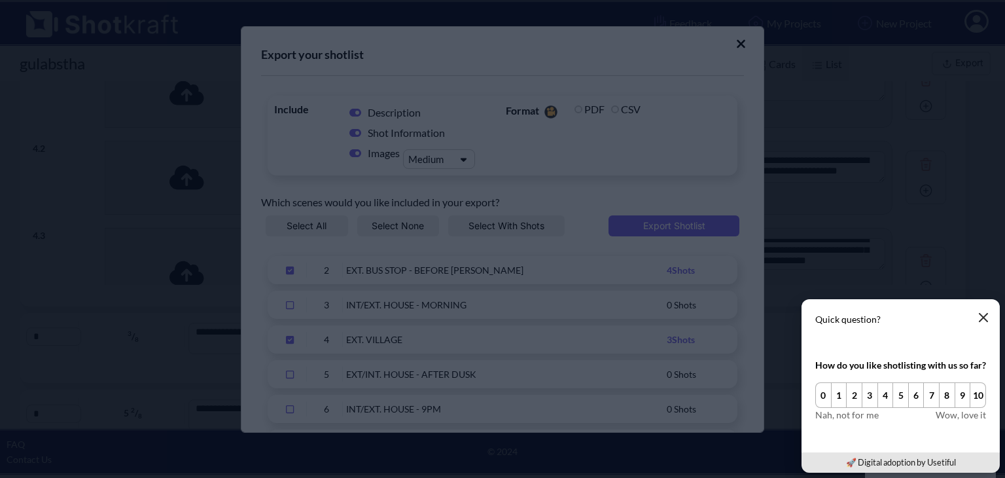 This screenshot has width=1005, height=478. I want to click on button: 0, so click(823, 394).